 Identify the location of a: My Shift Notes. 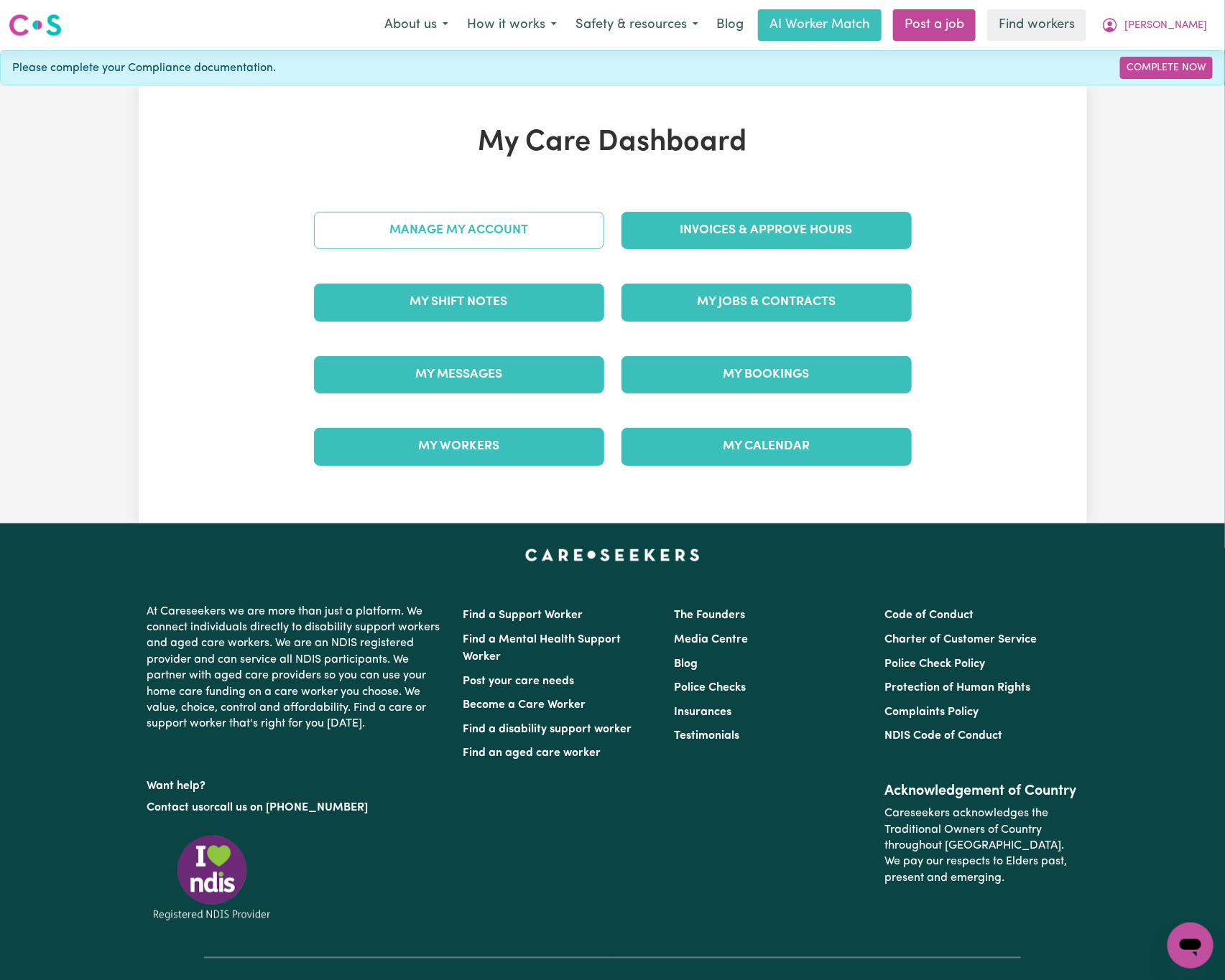
(459, 302).